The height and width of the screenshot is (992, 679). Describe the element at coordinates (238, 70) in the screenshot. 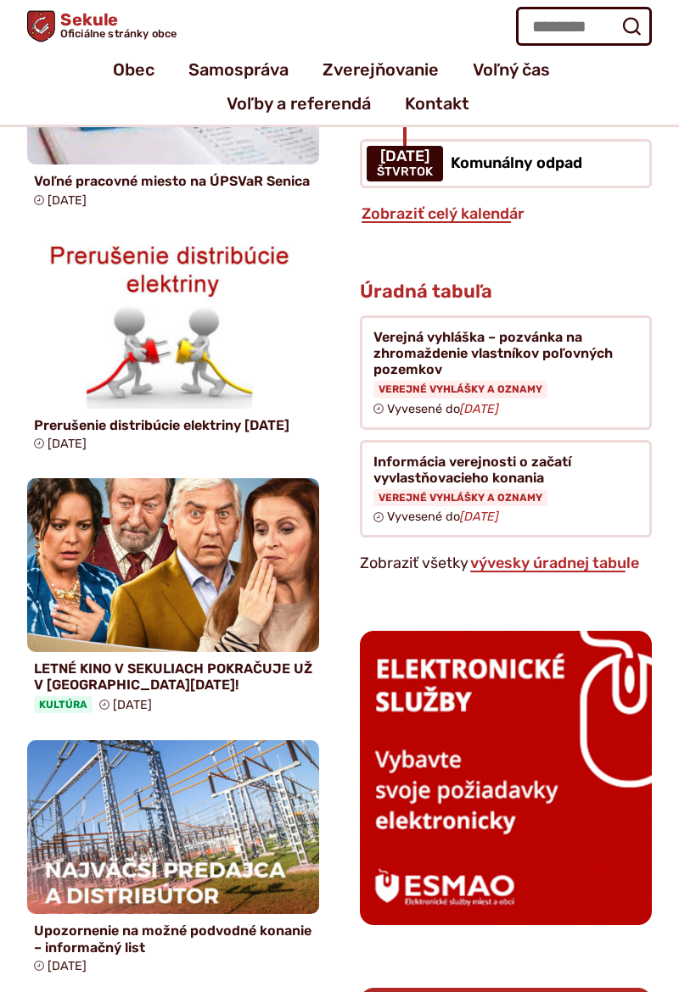

I see `span: Samospráva` at that location.